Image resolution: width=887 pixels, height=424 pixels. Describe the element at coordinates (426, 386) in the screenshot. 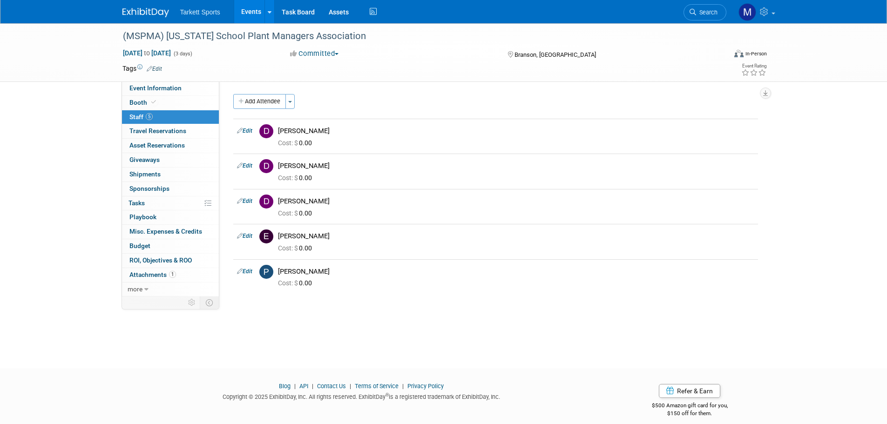

I see `a: Privacy Policy` at that location.